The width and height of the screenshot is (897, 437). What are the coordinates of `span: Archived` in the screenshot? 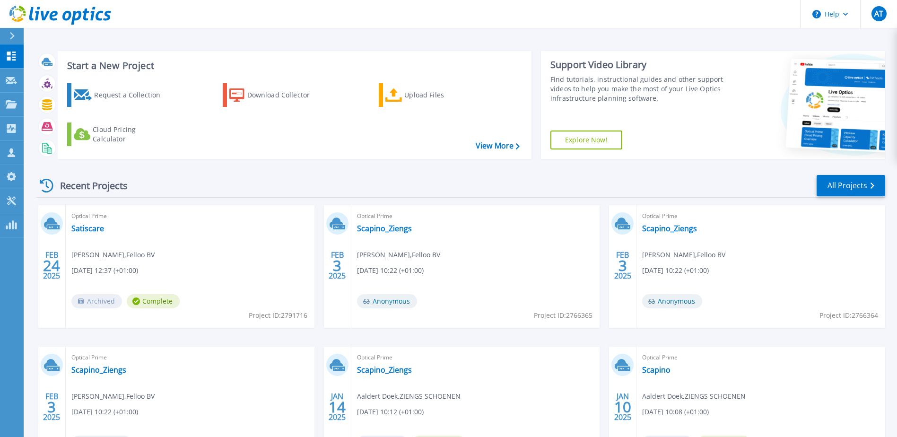 It's located at (96, 301).